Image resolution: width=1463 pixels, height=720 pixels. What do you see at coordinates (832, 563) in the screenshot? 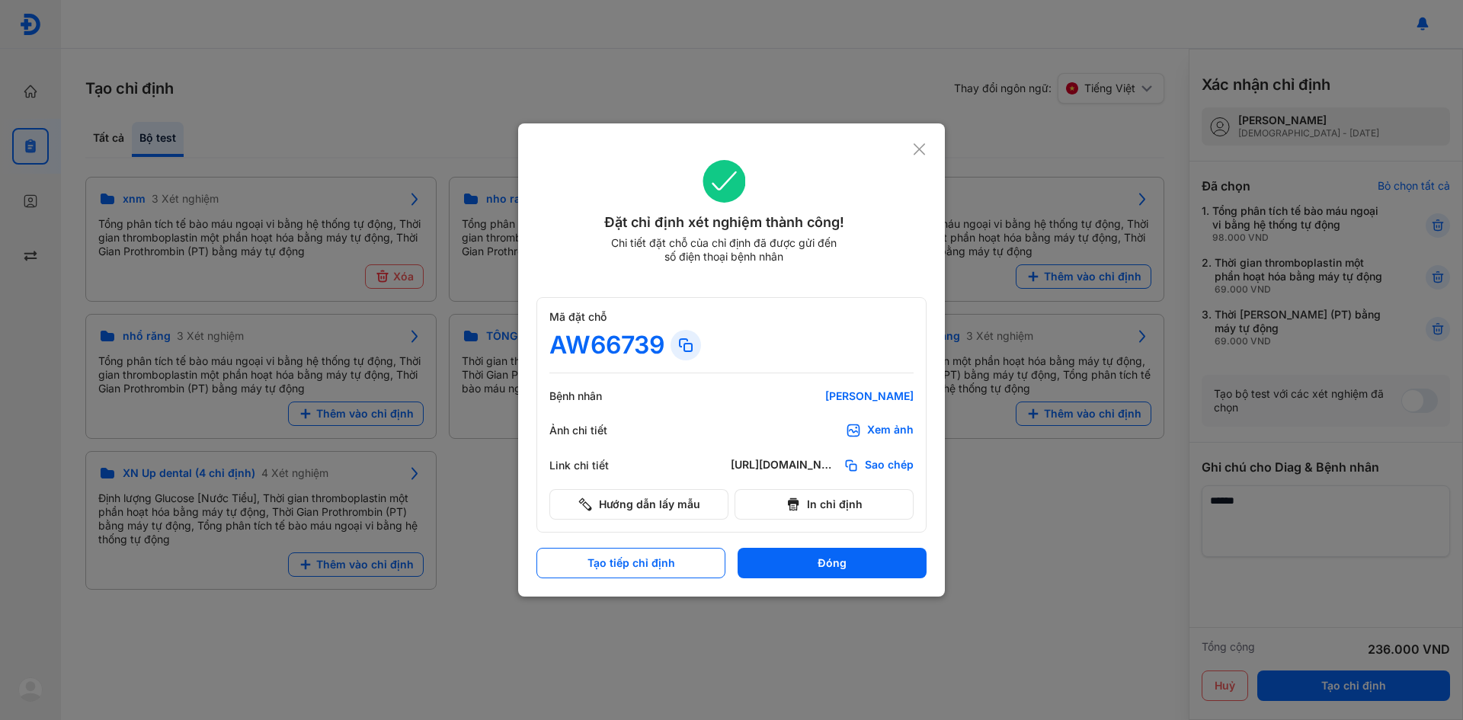
I see `button: Đóng` at bounding box center [832, 563].